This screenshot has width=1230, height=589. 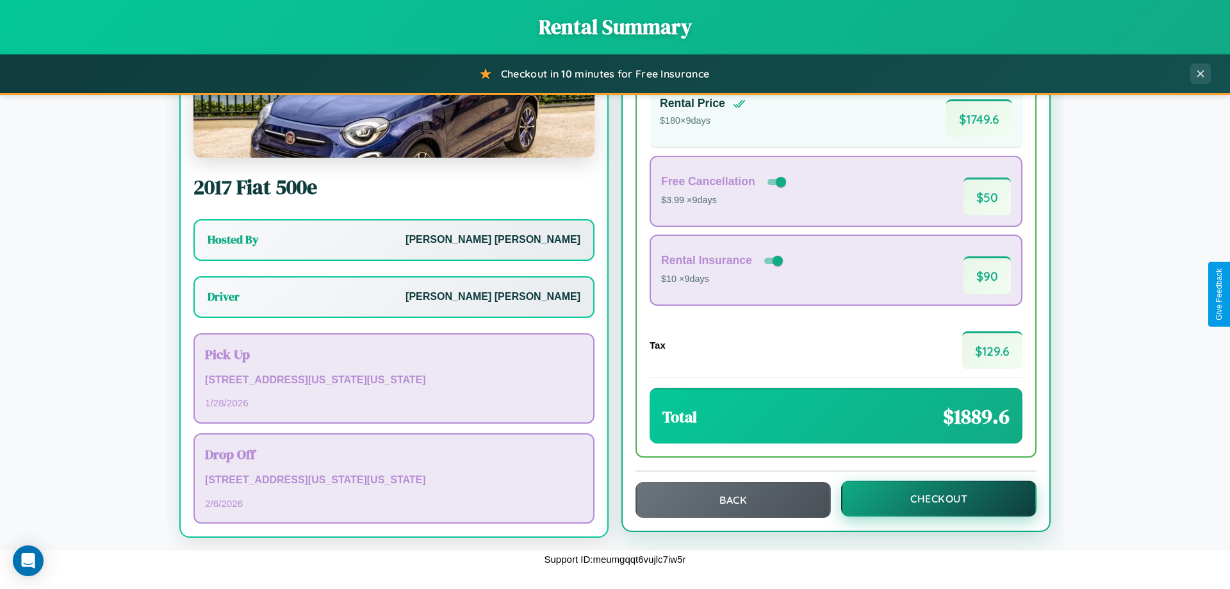 I want to click on button: Checkout, so click(x=939, y=498).